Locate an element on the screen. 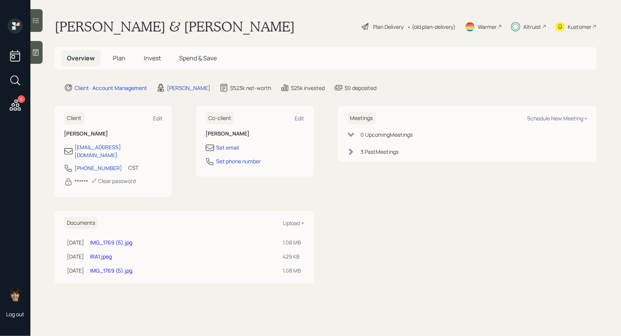 This screenshot has height=336, width=621. div: Schedule New Meeting + is located at coordinates (557, 118).